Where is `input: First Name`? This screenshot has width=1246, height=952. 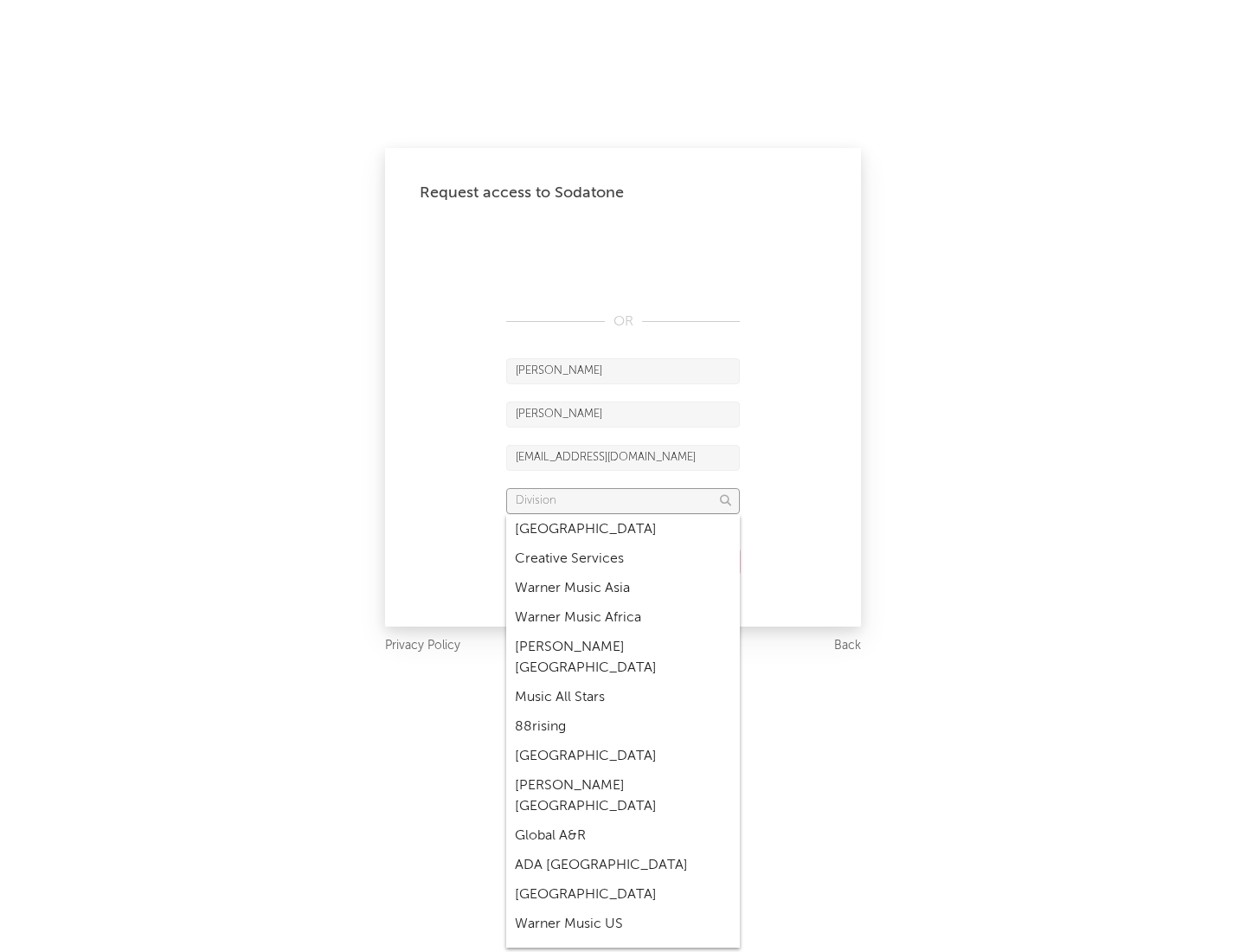
input: First Name is located at coordinates (623, 371).